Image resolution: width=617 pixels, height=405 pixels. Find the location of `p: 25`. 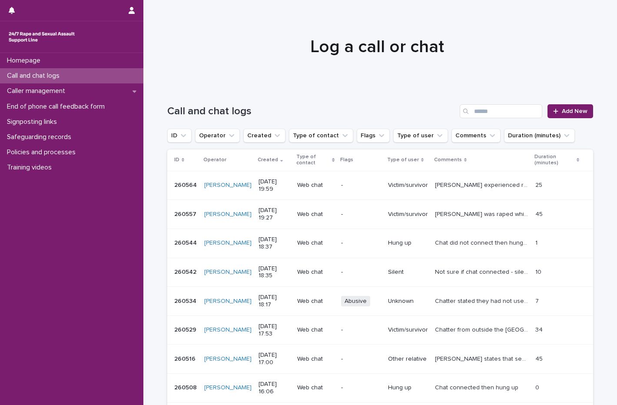

p: 25 is located at coordinates (540, 184).